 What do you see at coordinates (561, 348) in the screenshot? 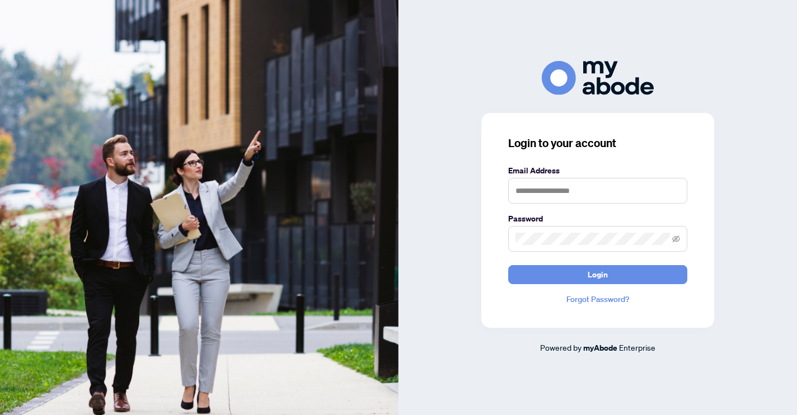
I see `span: Powered by` at bounding box center [561, 348].